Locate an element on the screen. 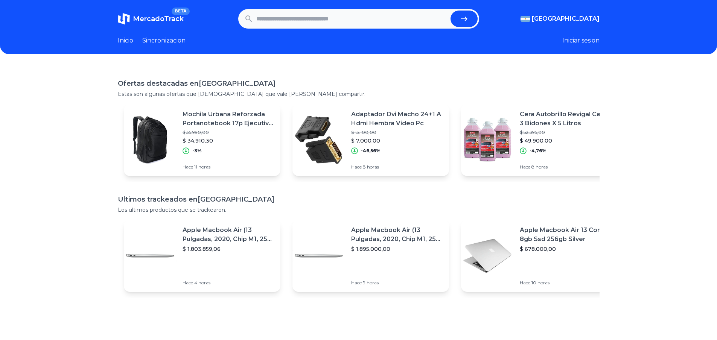  p: -4,76% is located at coordinates (538, 151).